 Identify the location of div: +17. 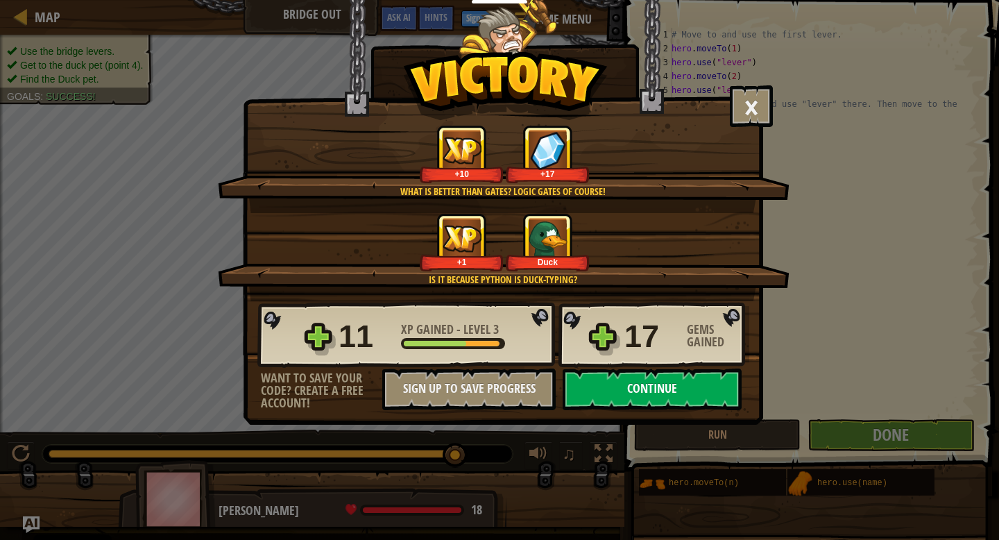
(547, 173).